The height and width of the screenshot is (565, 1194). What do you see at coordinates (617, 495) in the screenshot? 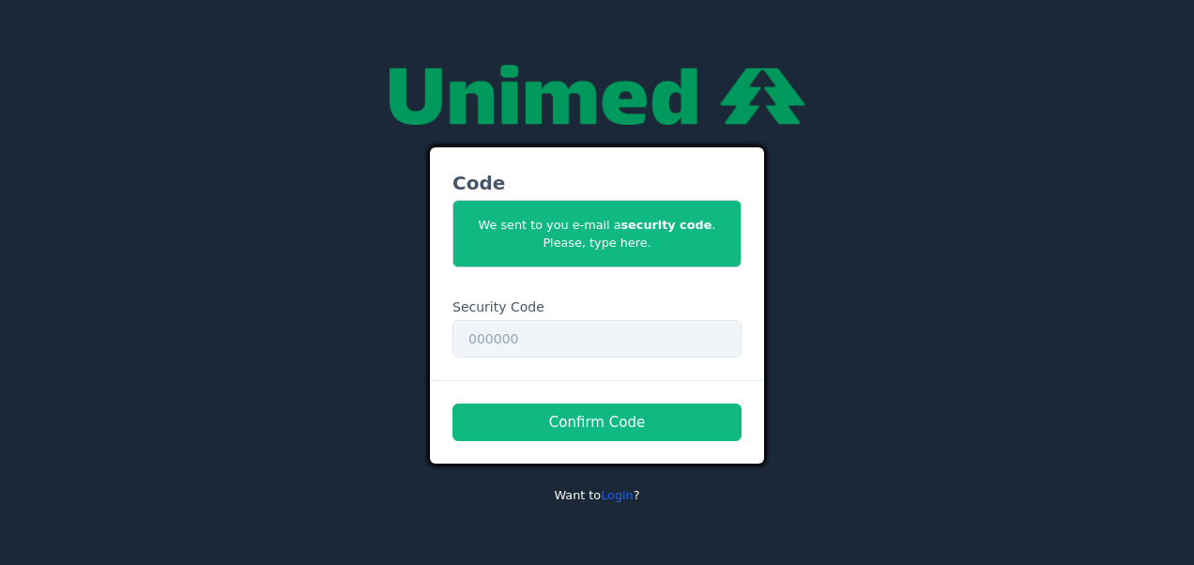
I see `a: Login` at bounding box center [617, 495].